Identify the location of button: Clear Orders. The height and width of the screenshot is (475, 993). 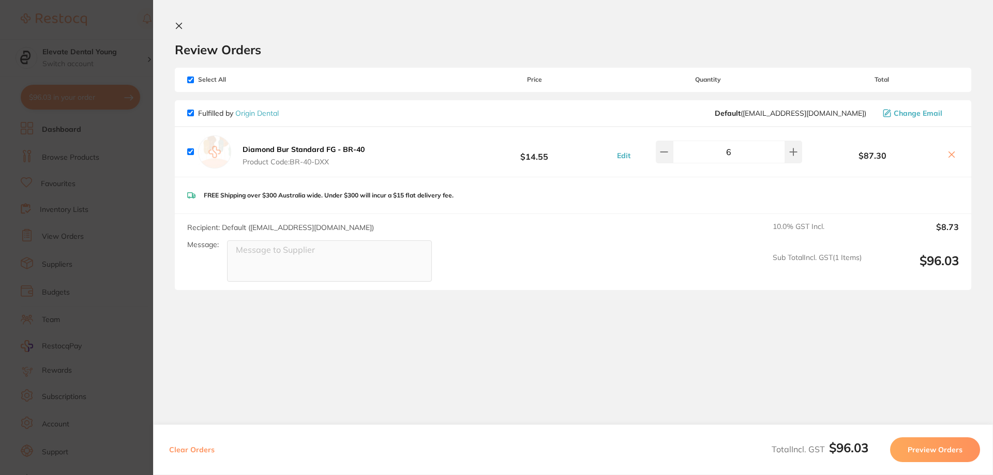
(192, 450).